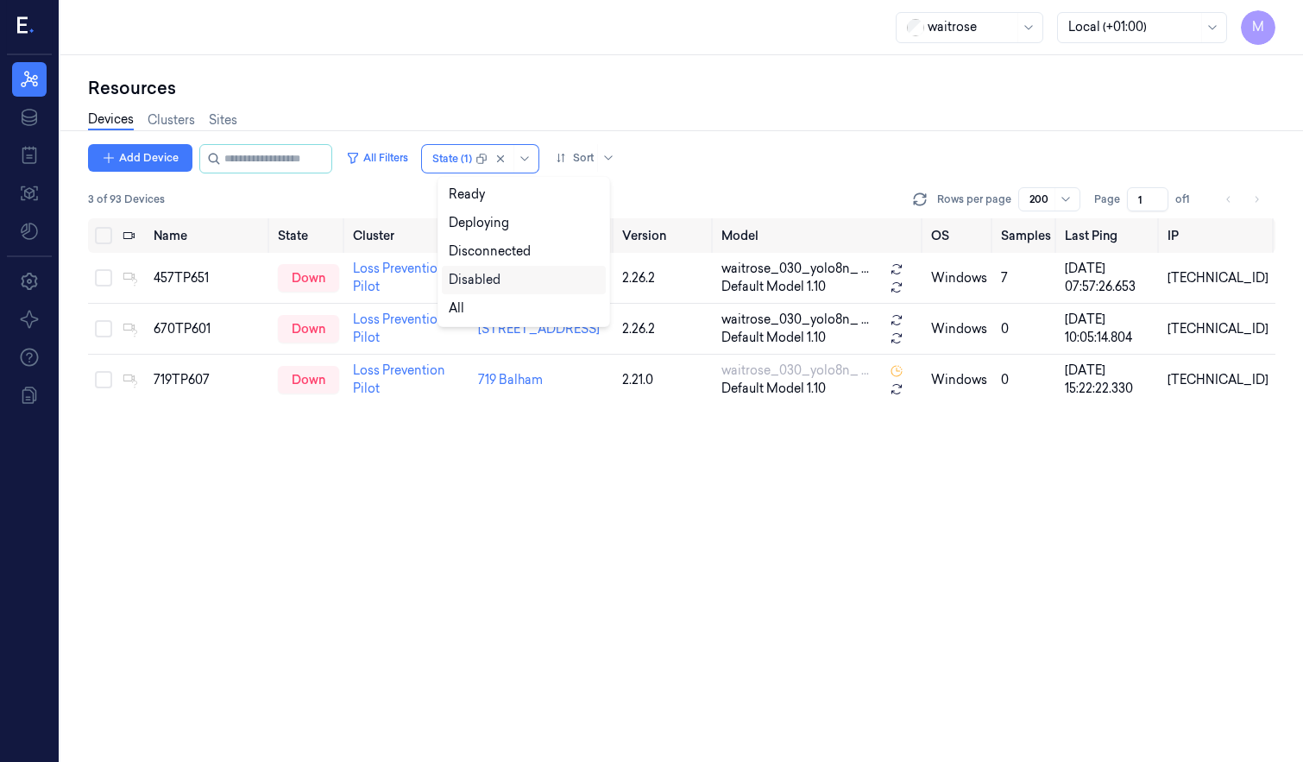 The width and height of the screenshot is (1303, 762). Describe the element at coordinates (208, 380) in the screenshot. I see `div: 719TP607` at that location.